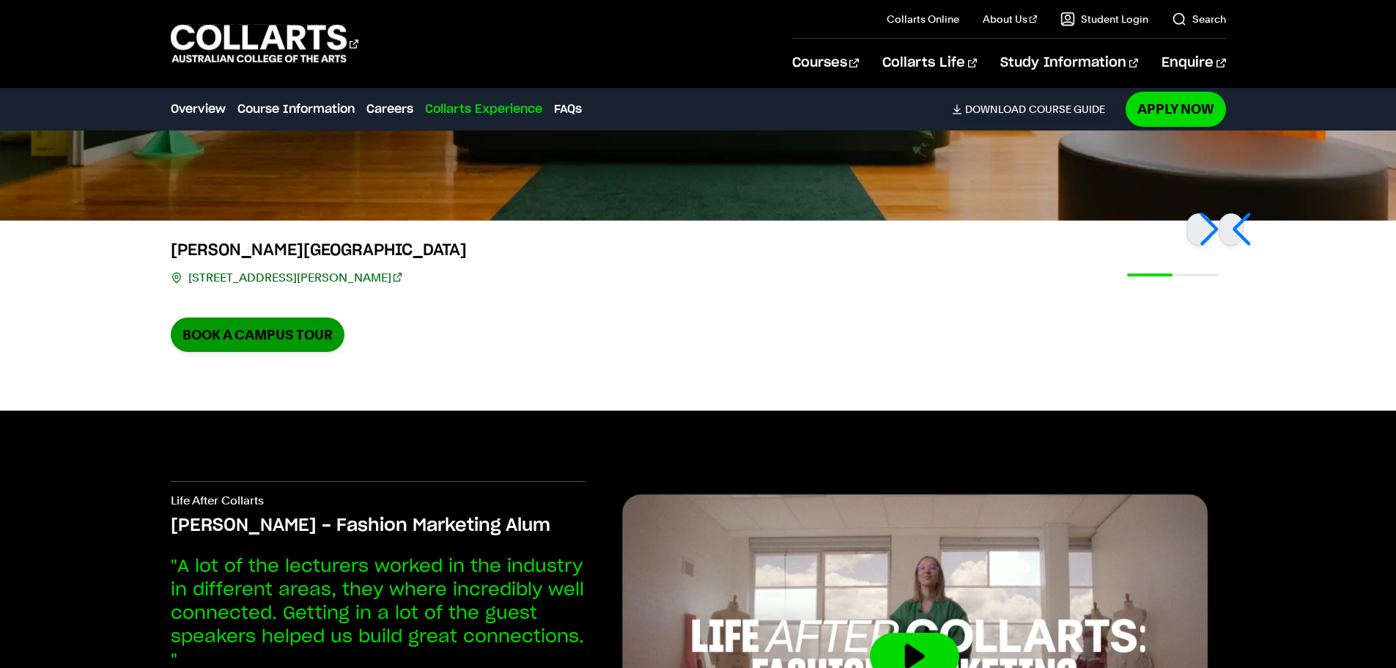 The width and height of the screenshot is (1396, 668). Describe the element at coordinates (1199, 19) in the screenshot. I see `a: Search` at that location.